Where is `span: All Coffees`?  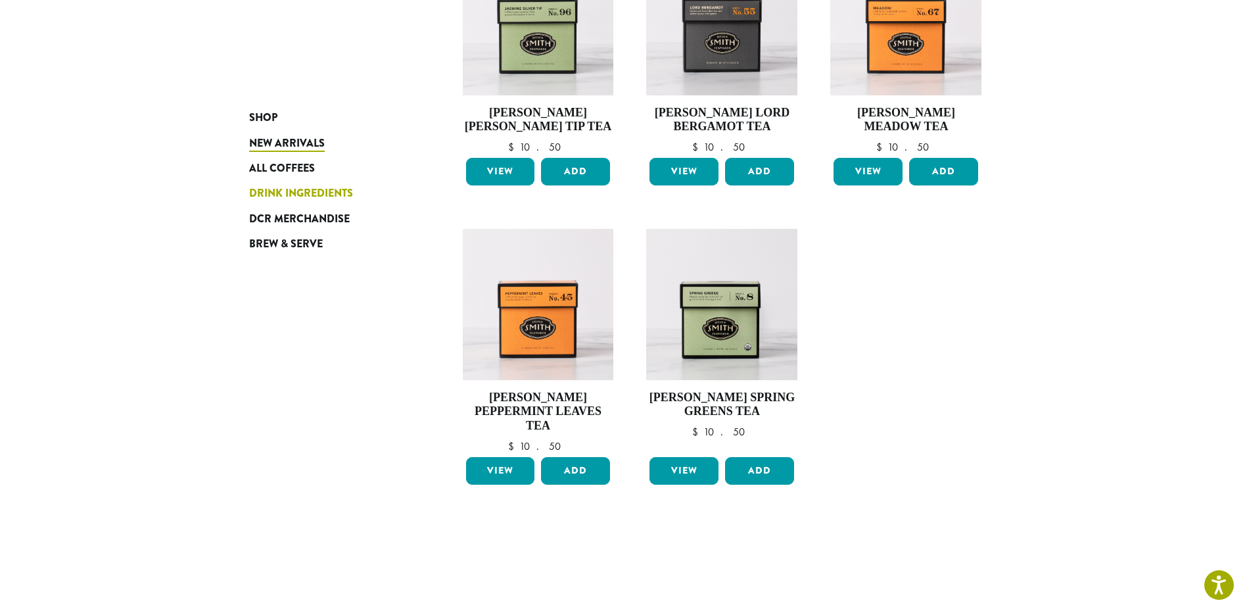
span: All Coffees is located at coordinates (282, 168).